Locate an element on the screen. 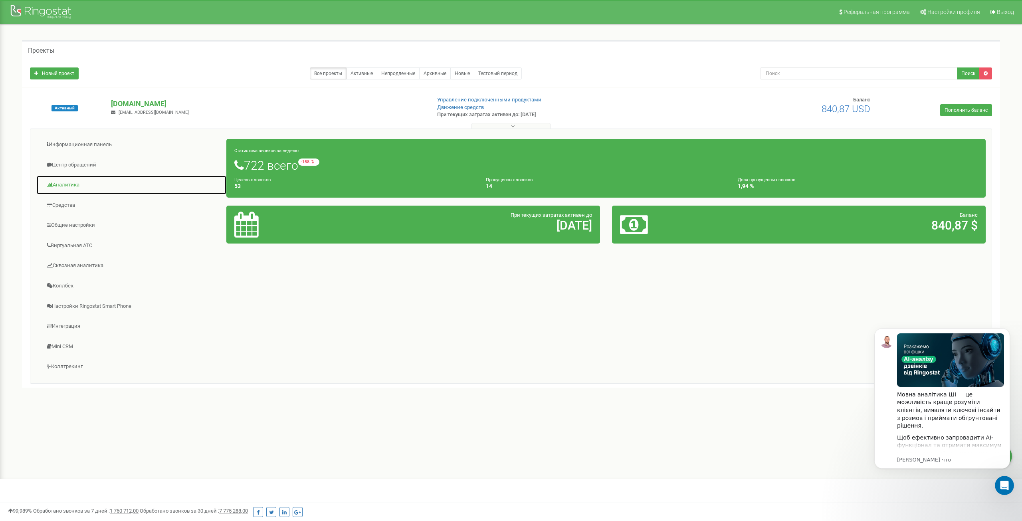 The width and height of the screenshot is (1022, 521). a: Информационная панель is located at coordinates (131, 145).